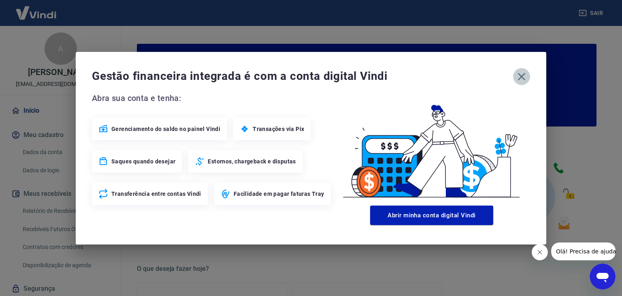  Describe the element at coordinates (278, 129) in the screenshot. I see `span: Transações via Pix` at that location.